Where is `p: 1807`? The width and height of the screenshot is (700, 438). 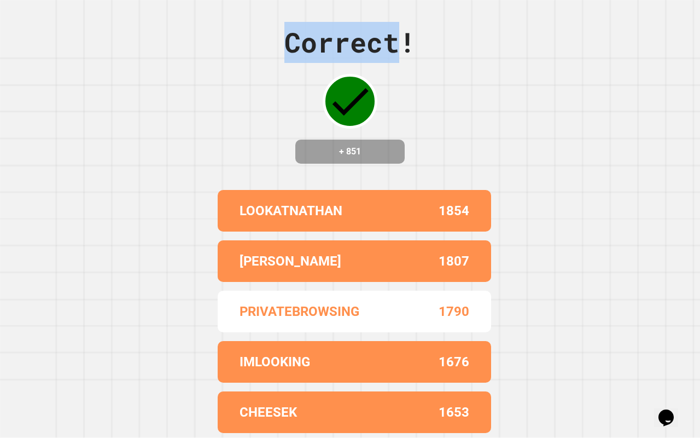 p: 1807 is located at coordinates (454, 261).